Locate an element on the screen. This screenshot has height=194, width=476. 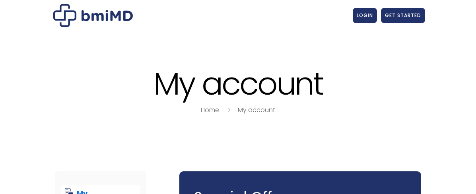
h1: My account is located at coordinates (238, 83).